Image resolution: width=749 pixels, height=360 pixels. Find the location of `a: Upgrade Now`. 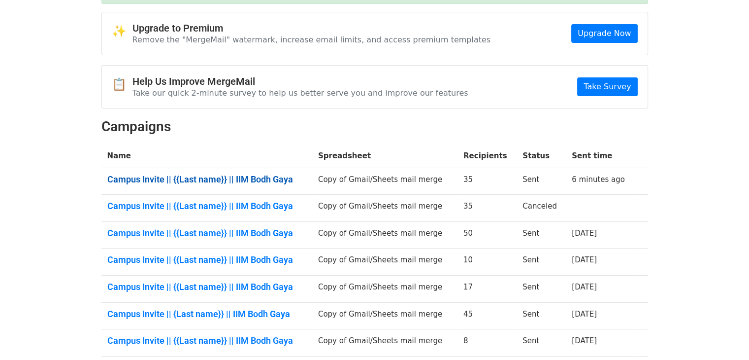

a: Upgrade Now is located at coordinates (604, 33).